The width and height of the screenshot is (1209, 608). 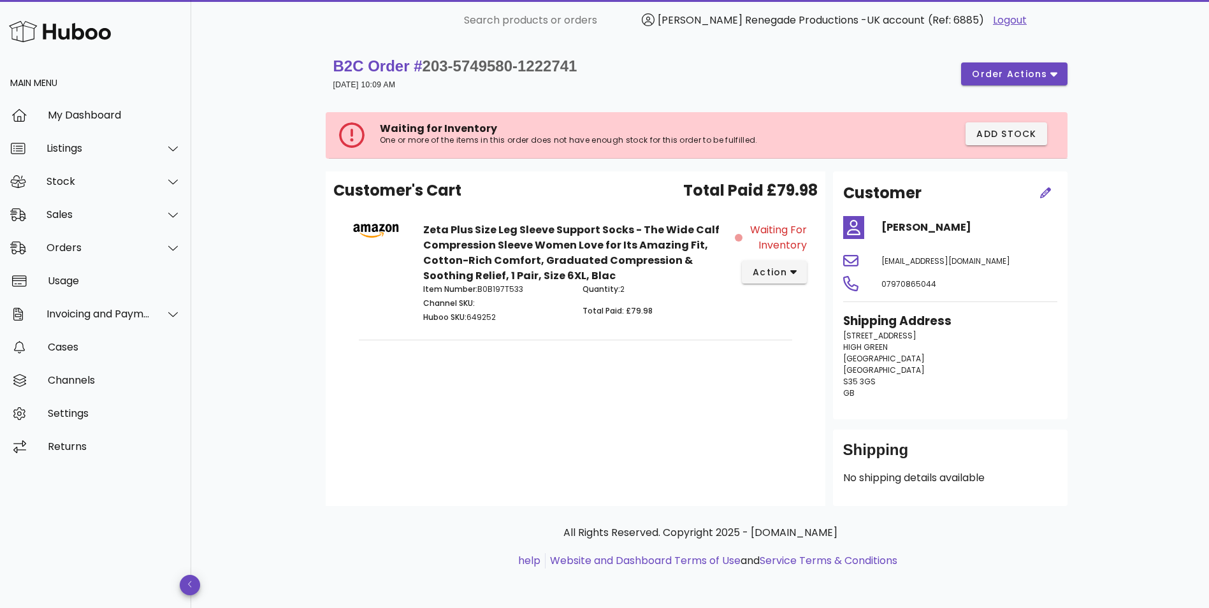 I want to click on span: 07970865044, so click(x=909, y=284).